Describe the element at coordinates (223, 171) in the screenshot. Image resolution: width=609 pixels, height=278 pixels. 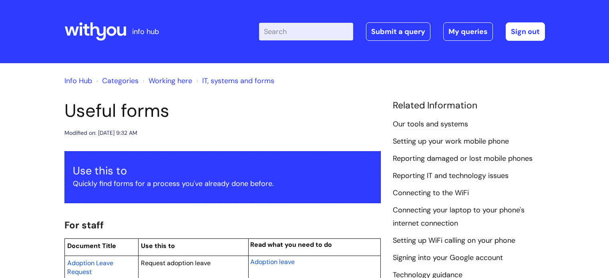
I see `h3: Use this to` at that location.